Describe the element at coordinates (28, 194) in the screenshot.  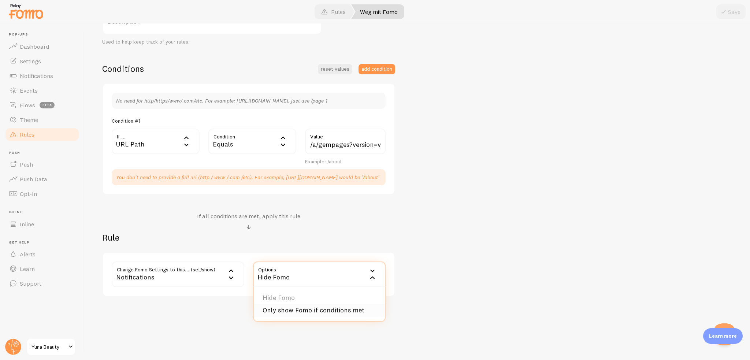
I see `span: Opt-In` at that location.